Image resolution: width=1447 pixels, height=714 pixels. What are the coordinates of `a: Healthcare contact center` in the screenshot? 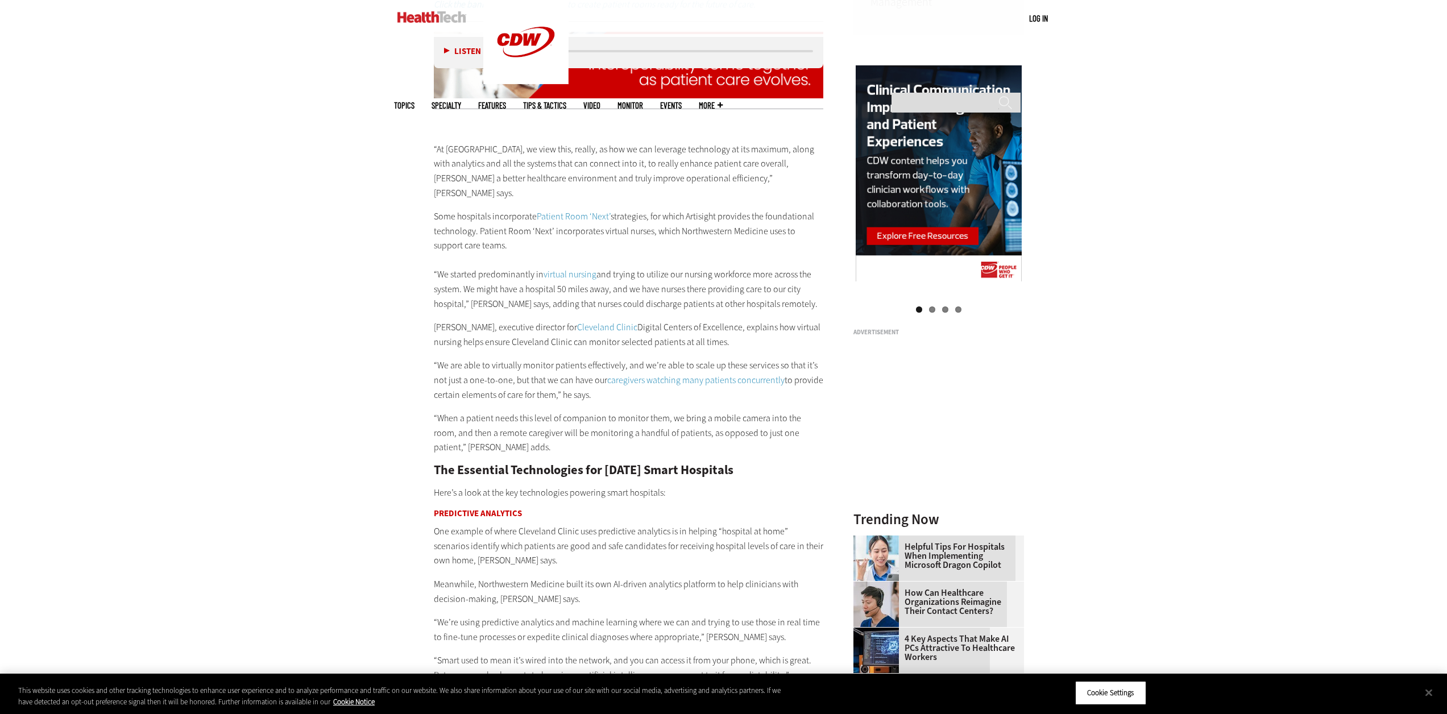 It's located at (879, 586).